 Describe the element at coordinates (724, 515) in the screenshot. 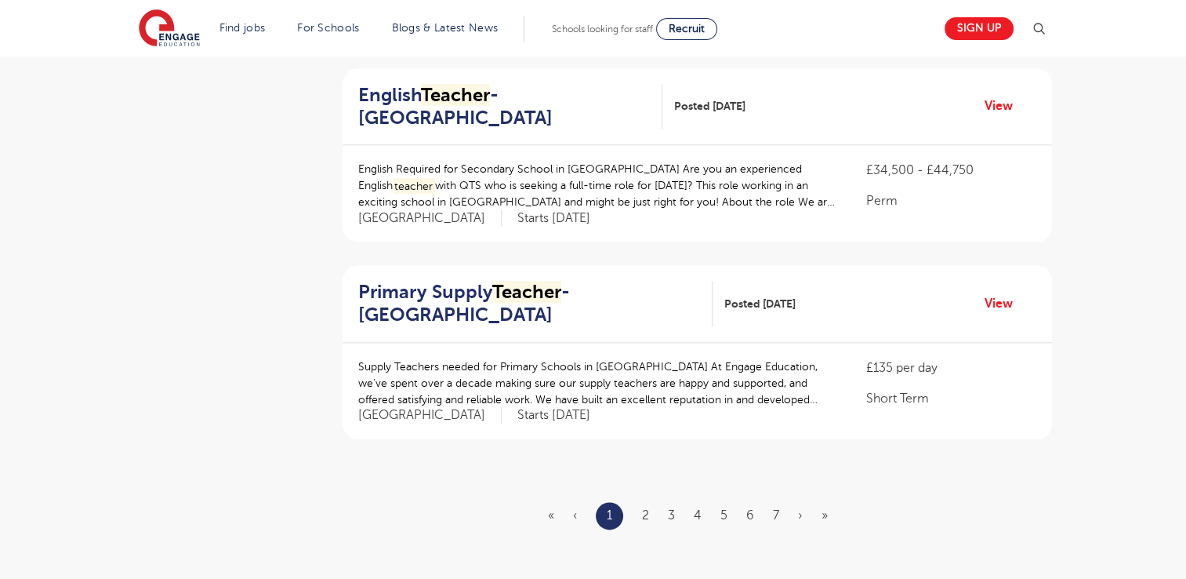

I see `a: 5` at that location.